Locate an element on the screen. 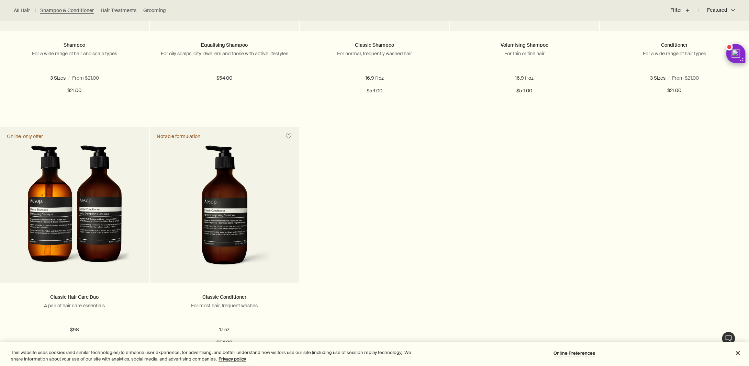 This screenshot has height=366, width=749. a: Classic Shampoo is located at coordinates (375, 45).